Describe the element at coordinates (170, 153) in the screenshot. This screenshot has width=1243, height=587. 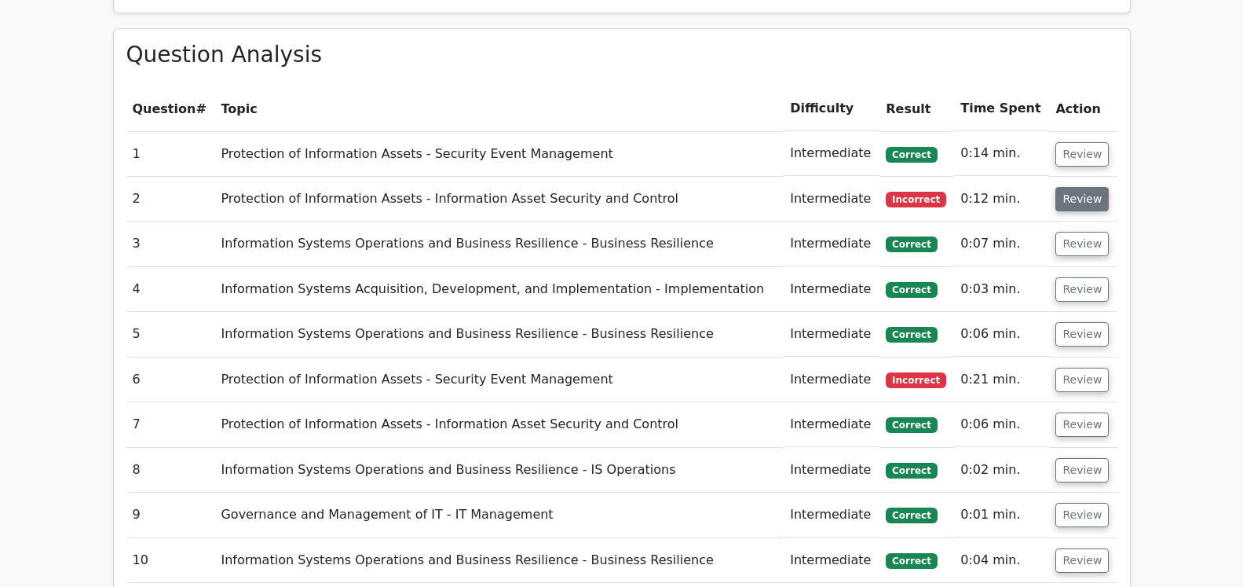
I see `td: 1` at that location.